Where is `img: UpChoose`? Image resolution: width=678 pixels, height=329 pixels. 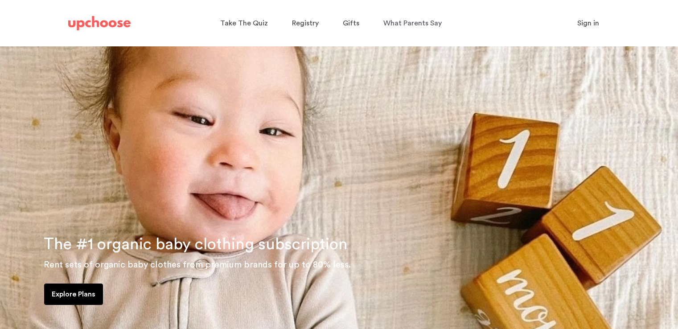 img: UpChoose is located at coordinates (99, 23).